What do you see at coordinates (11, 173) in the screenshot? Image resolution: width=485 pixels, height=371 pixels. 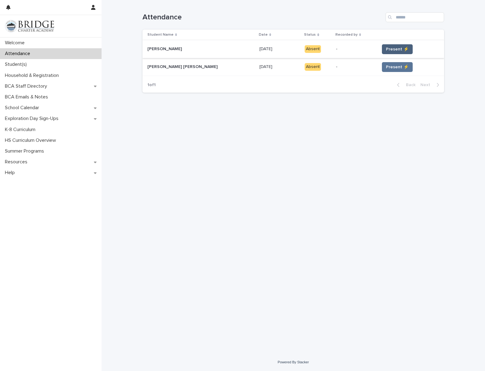 I see `p: Help` at bounding box center [11, 173].